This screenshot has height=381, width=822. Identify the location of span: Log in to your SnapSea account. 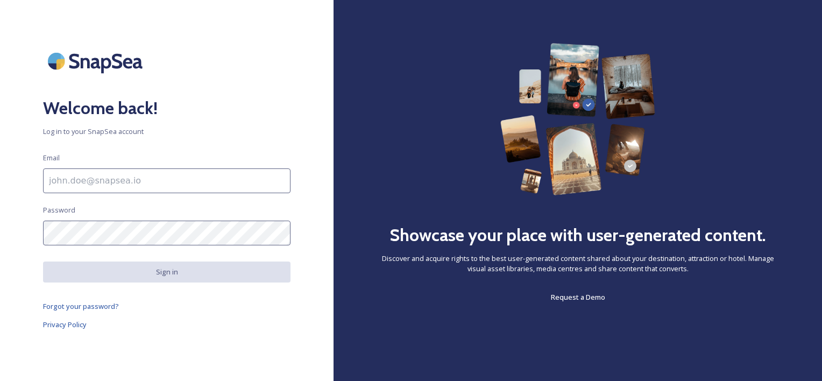
(167, 131).